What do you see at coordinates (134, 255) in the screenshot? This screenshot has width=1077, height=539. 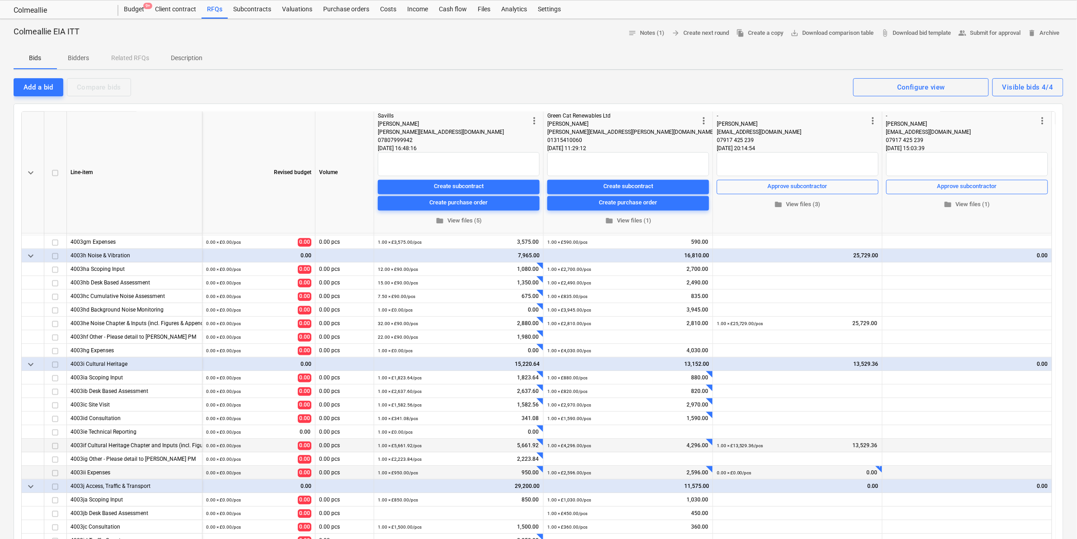 I see `div: 4003h Noise & Vibration` at bounding box center [134, 255].